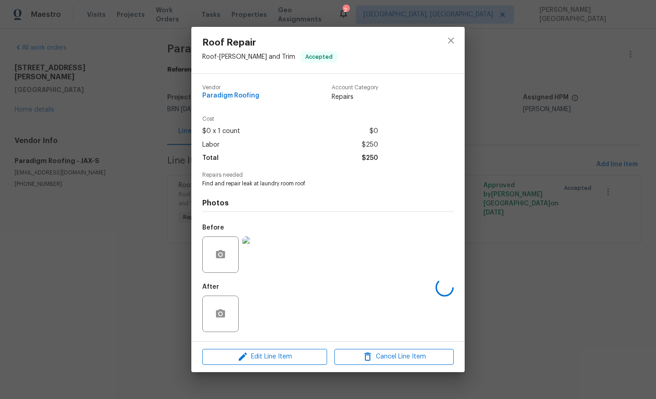 The width and height of the screenshot is (656, 399). I want to click on span: Cancel Line Item, so click(394, 357).